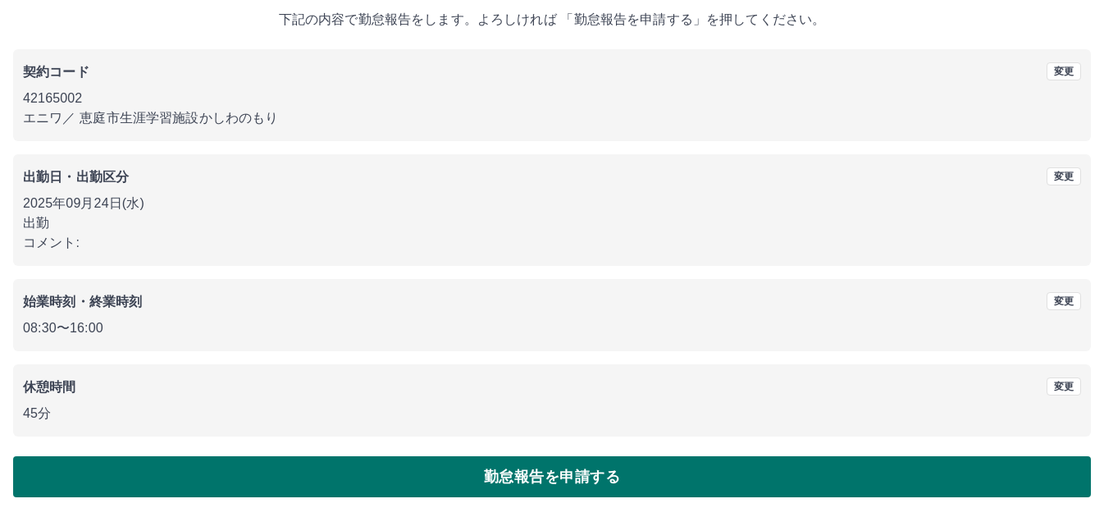 The height and width of the screenshot is (517, 1104). What do you see at coordinates (552, 243) in the screenshot?
I see `p: コメント:` at bounding box center [552, 243].